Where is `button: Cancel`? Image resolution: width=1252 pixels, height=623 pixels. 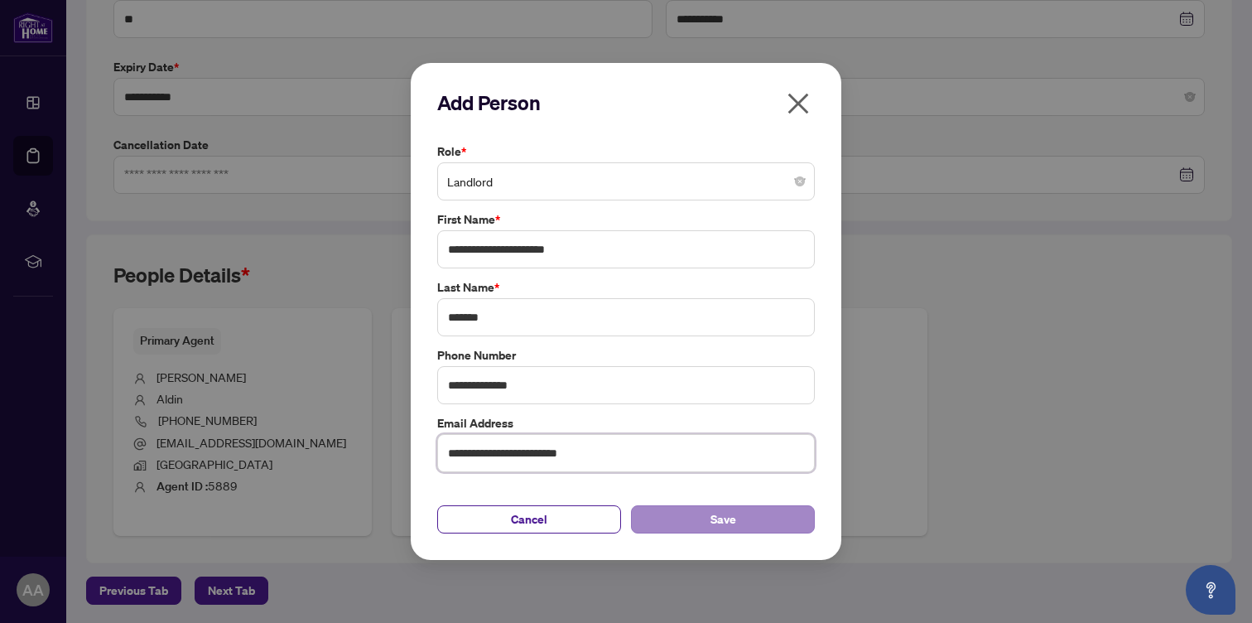 button: Cancel is located at coordinates (529, 519).